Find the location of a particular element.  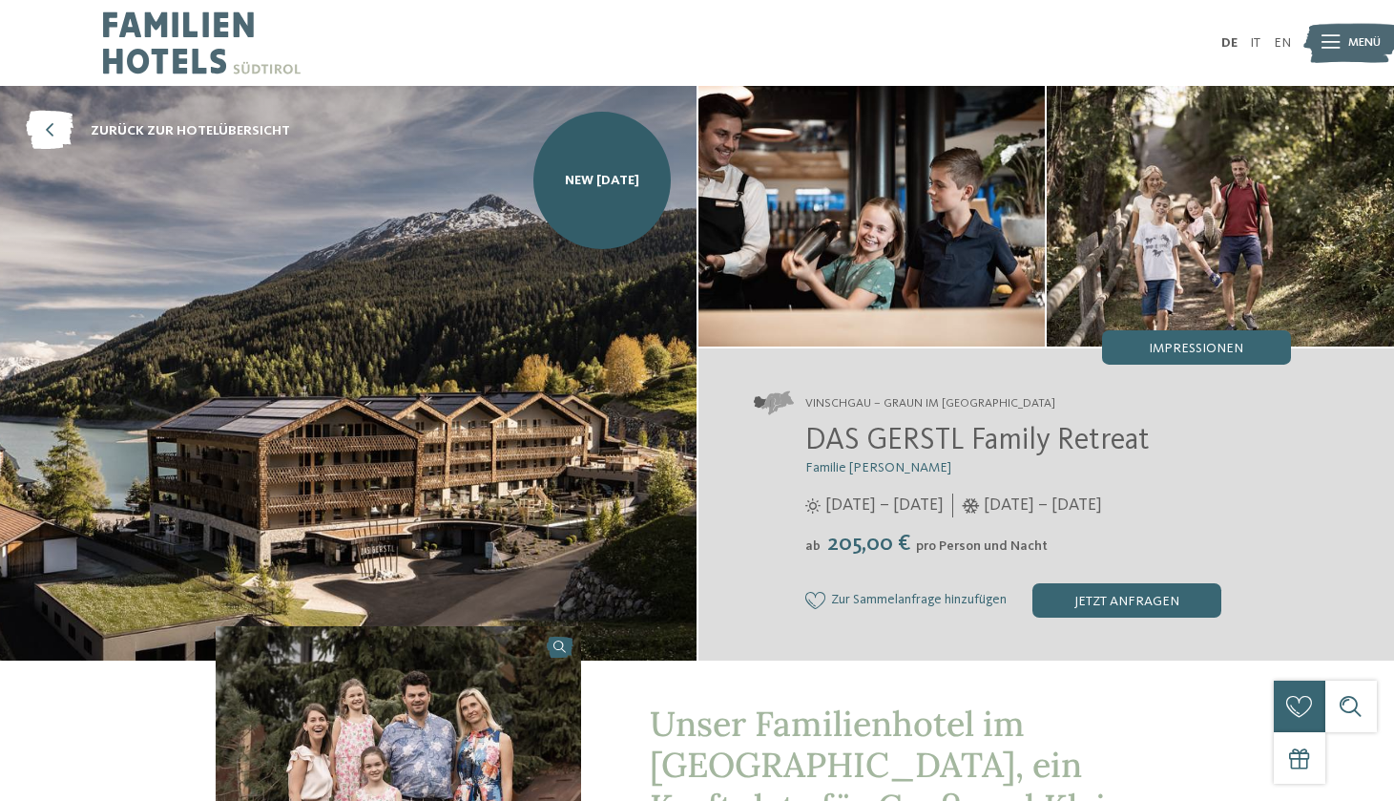

a: IT is located at coordinates (1255, 43).